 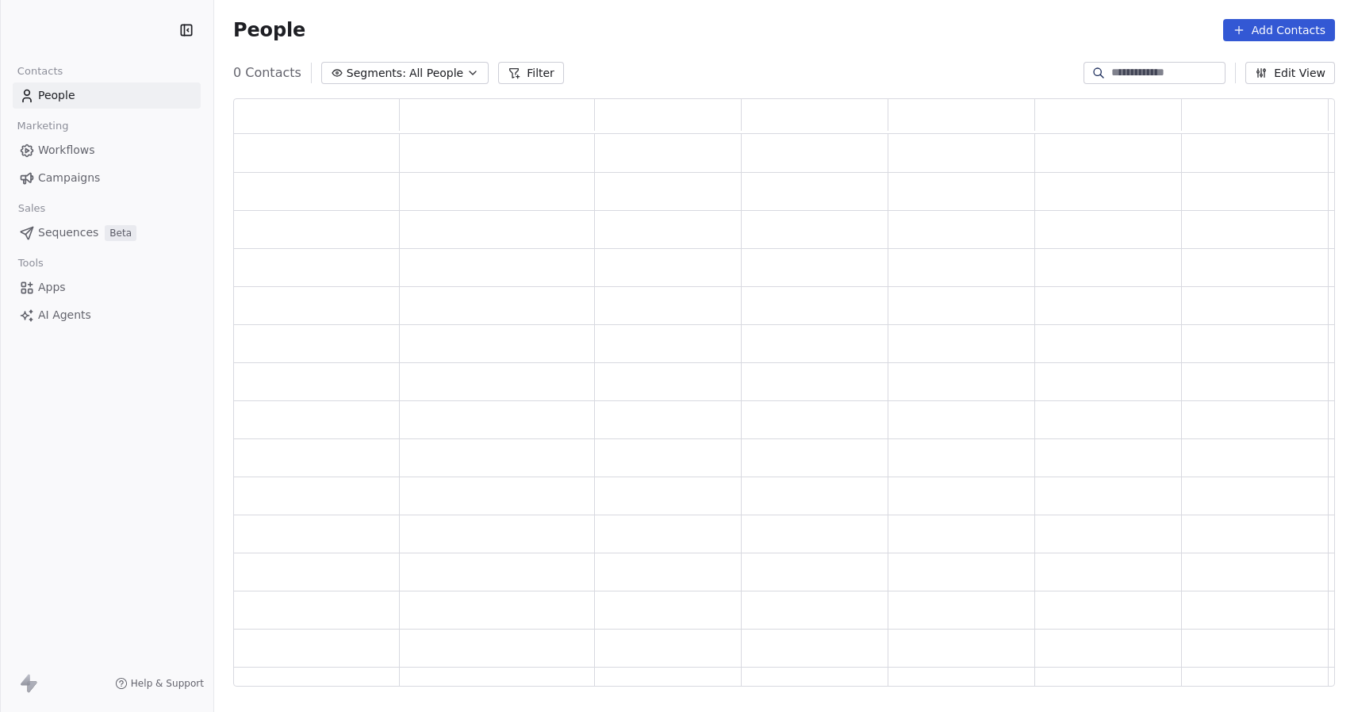 I want to click on span: AI Agents, so click(x=64, y=315).